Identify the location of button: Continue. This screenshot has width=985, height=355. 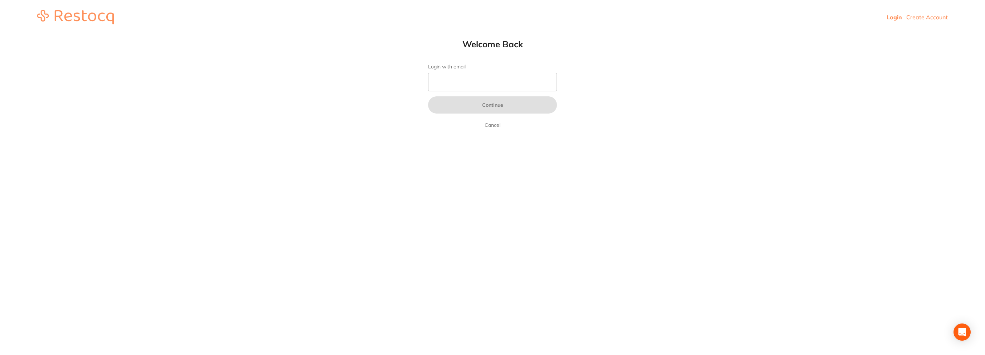
(492, 105).